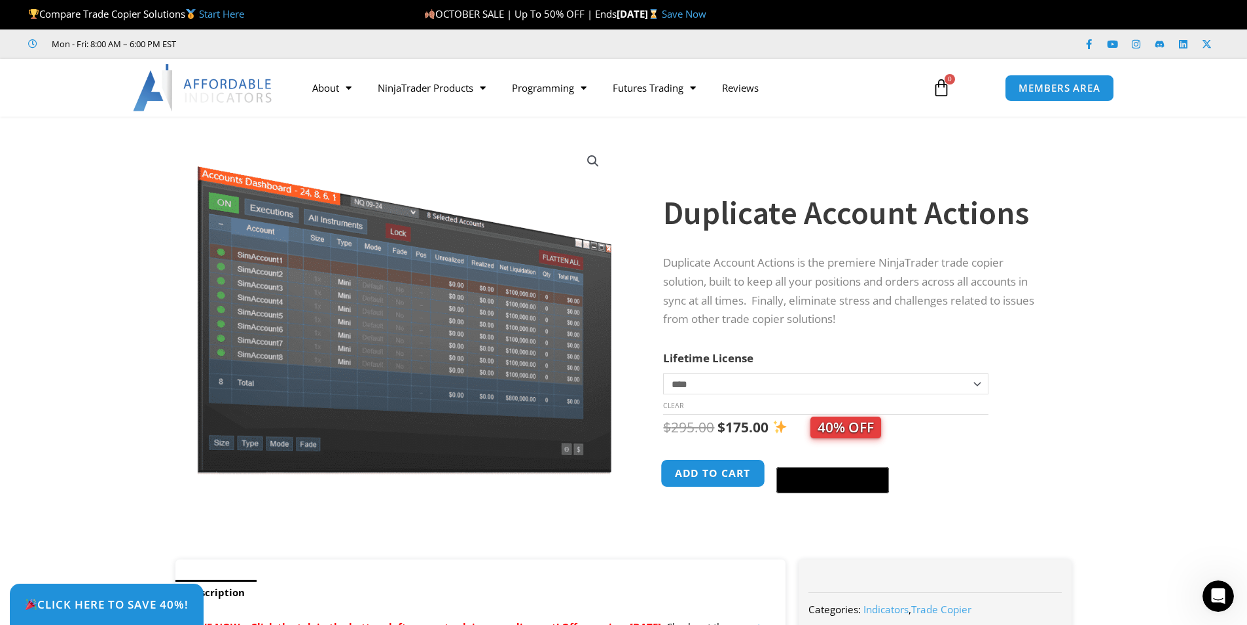 This screenshot has width=1247, height=625. Describe the element at coordinates (950, 79) in the screenshot. I see `span: 0` at that location.